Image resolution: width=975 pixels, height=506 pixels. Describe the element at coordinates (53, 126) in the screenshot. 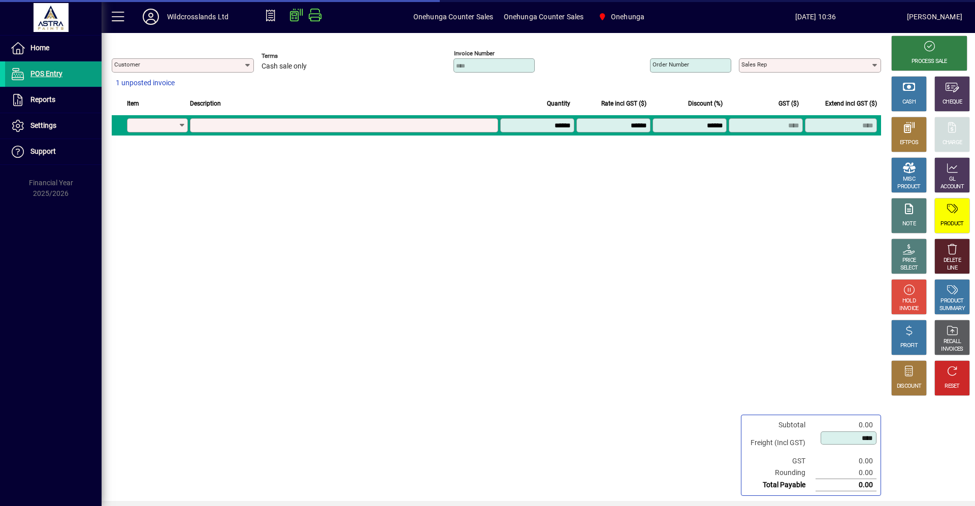

I see `a: Settings` at that location.